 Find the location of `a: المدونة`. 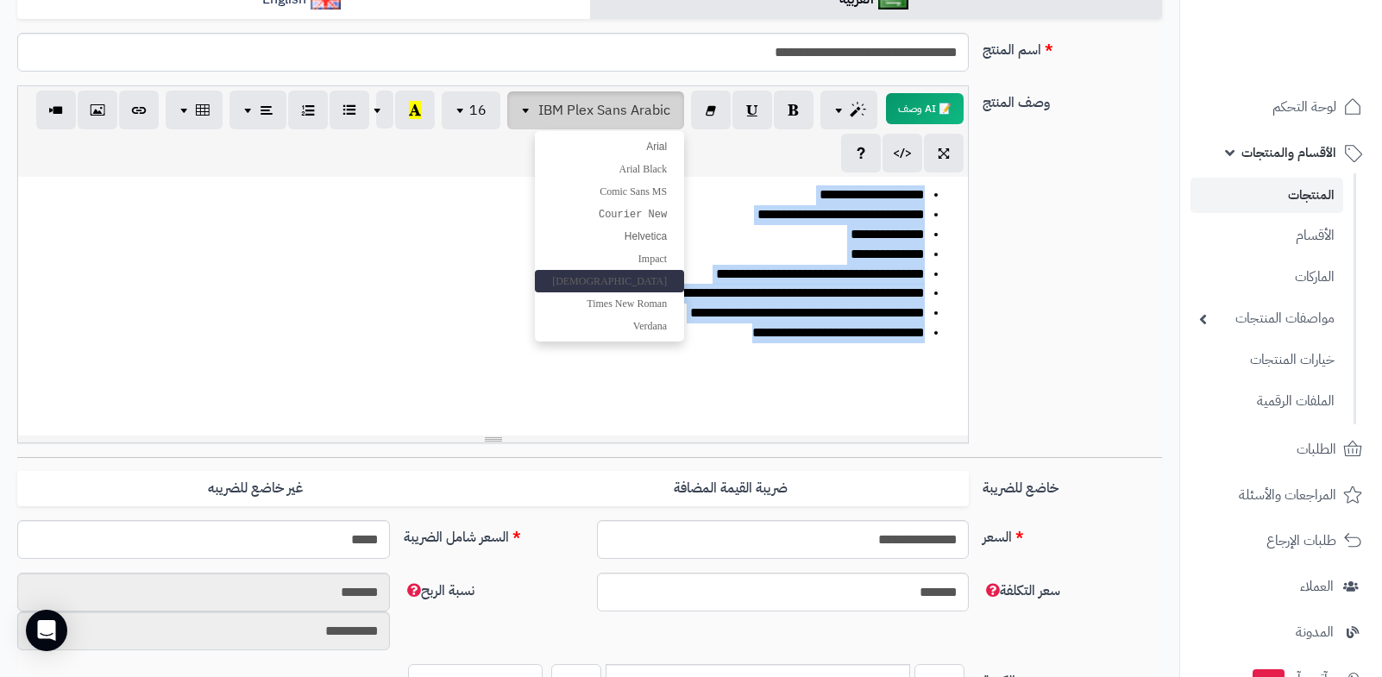

a: المدونة is located at coordinates (1281, 632).